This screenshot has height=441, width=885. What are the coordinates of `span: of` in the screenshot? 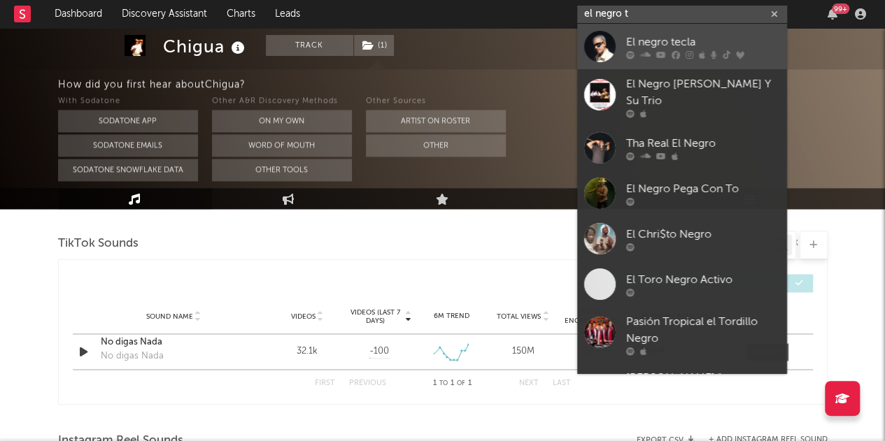 It's located at (461, 383).